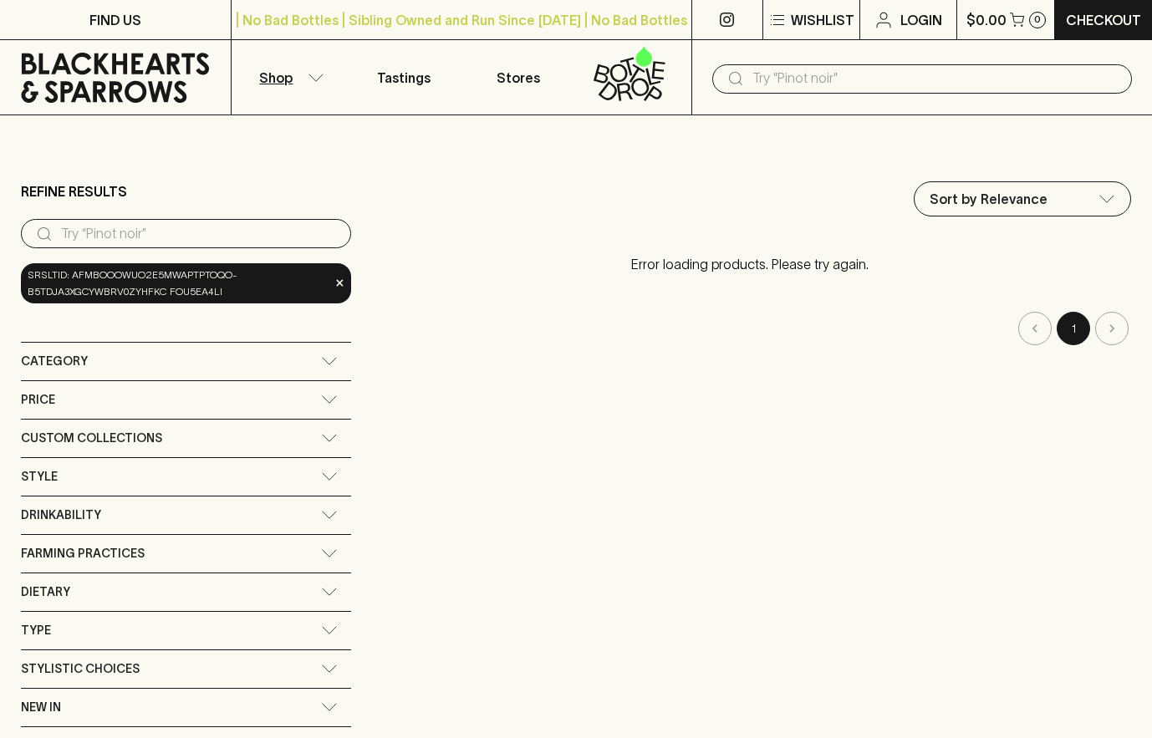 Image resolution: width=1152 pixels, height=738 pixels. Describe the element at coordinates (1022, 199) in the screenshot. I see `div: Sort by Relevance` at that location.